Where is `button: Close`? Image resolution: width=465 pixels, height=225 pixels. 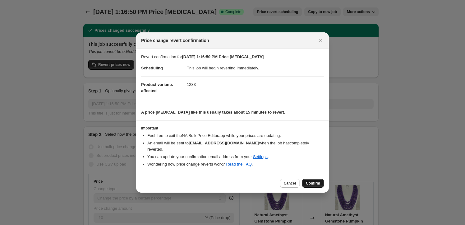 button: Close is located at coordinates (321, 40).